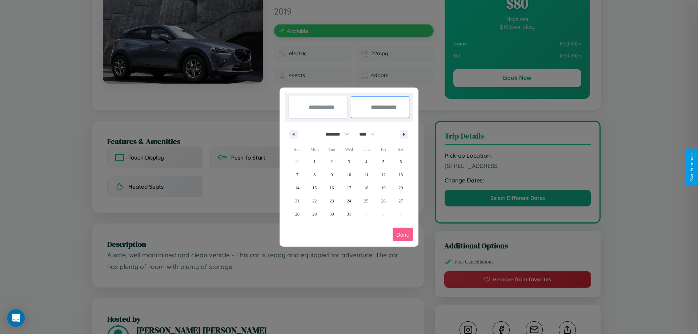 This screenshot has height=334, width=698. I want to click on button: 27, so click(400, 201).